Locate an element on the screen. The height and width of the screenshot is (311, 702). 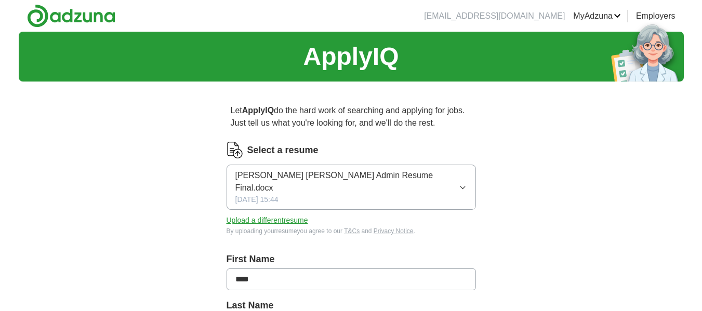
label: First Name is located at coordinates (351, 259).